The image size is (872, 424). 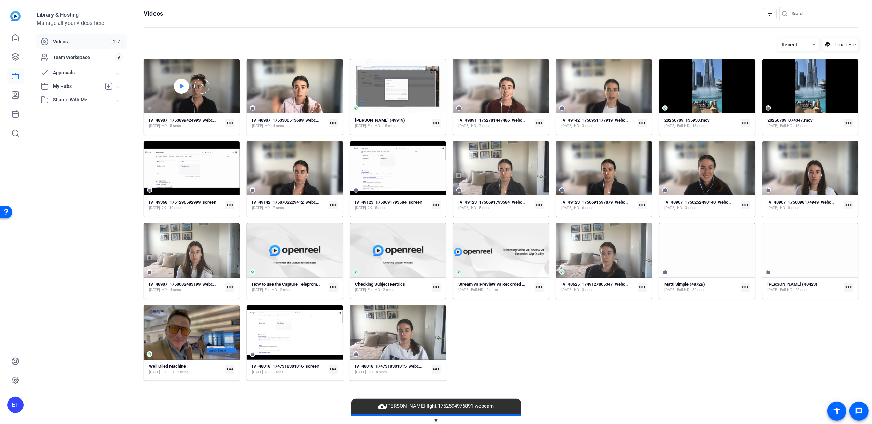 I want to click on mat-expansion-panel-header: My Hubs, so click(x=82, y=86).